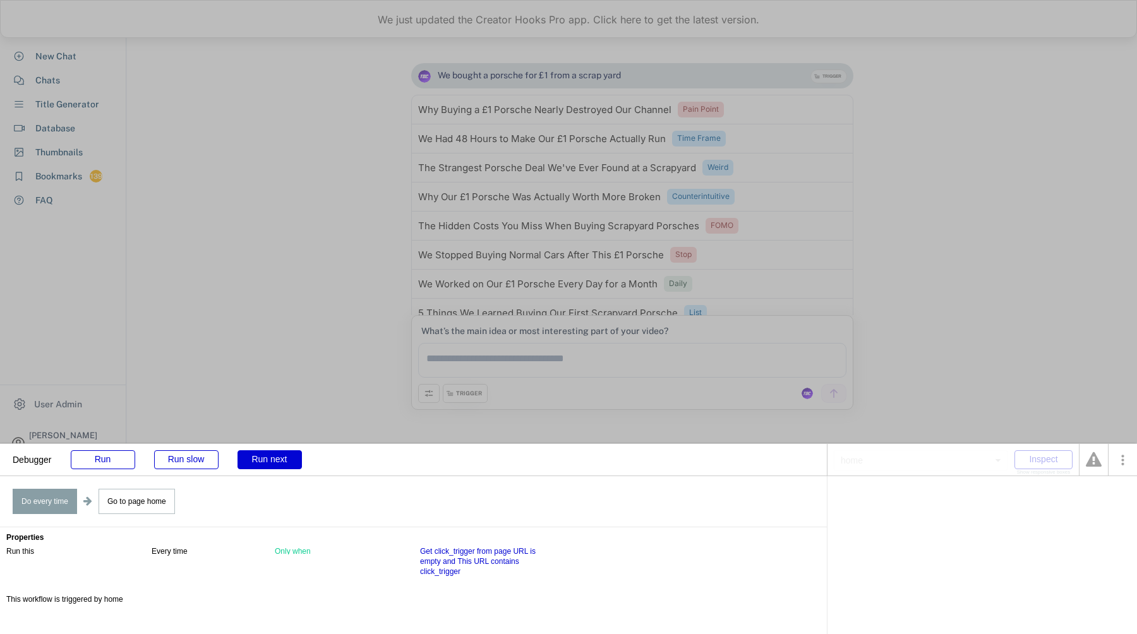 Image resolution: width=1137 pixels, height=634 pixels. What do you see at coordinates (270, 460) in the screenshot?
I see `div: Run next` at bounding box center [270, 460].